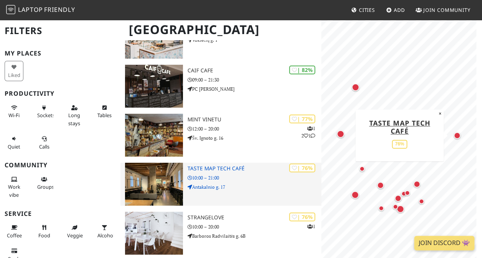  Describe the element at coordinates (395, 10) in the screenshot. I see `a: Add` at that location.